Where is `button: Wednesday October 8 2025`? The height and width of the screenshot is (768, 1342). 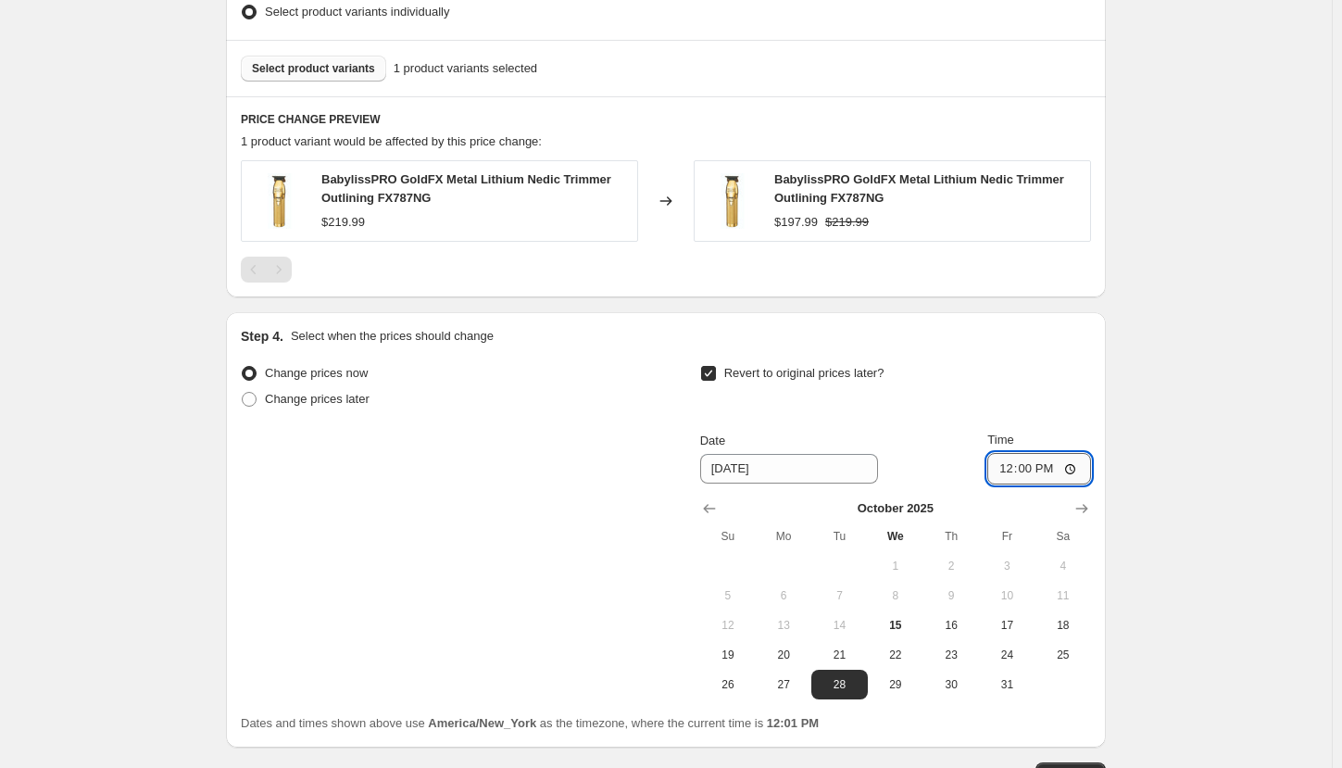
button: Wednesday October 8 2025 is located at coordinates (895, 595).